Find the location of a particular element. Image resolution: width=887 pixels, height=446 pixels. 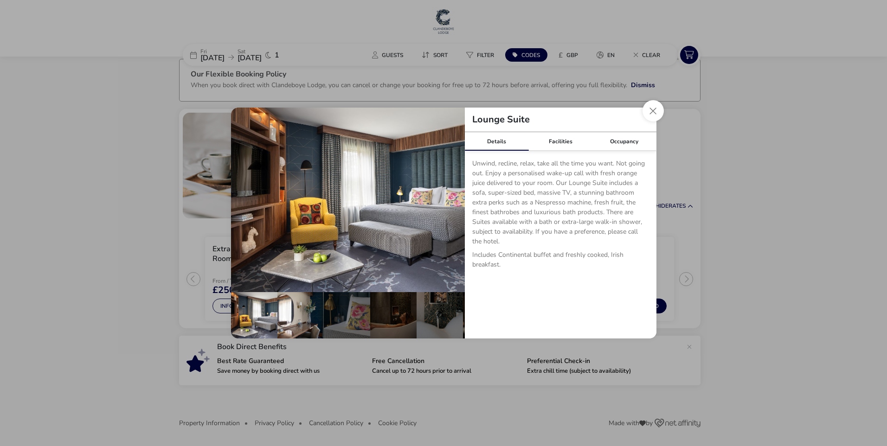

img: 673552afe1a8fe09362739fc6a7b70e570782ea7df393f14647c41bce0c68dbd is located at coordinates (348, 200).